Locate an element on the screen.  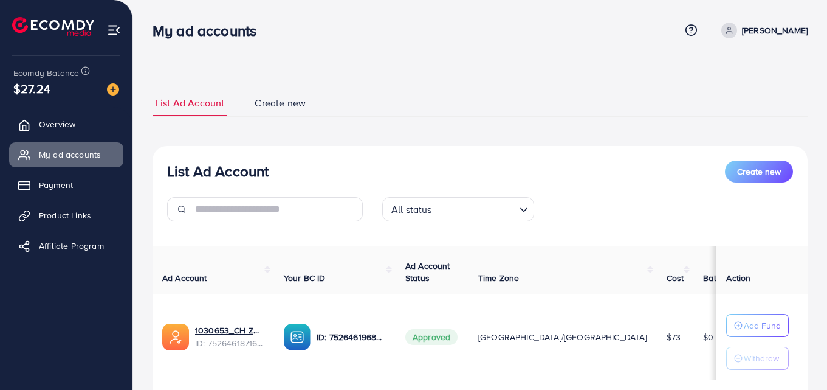
span: Approved is located at coordinates (431, 337).